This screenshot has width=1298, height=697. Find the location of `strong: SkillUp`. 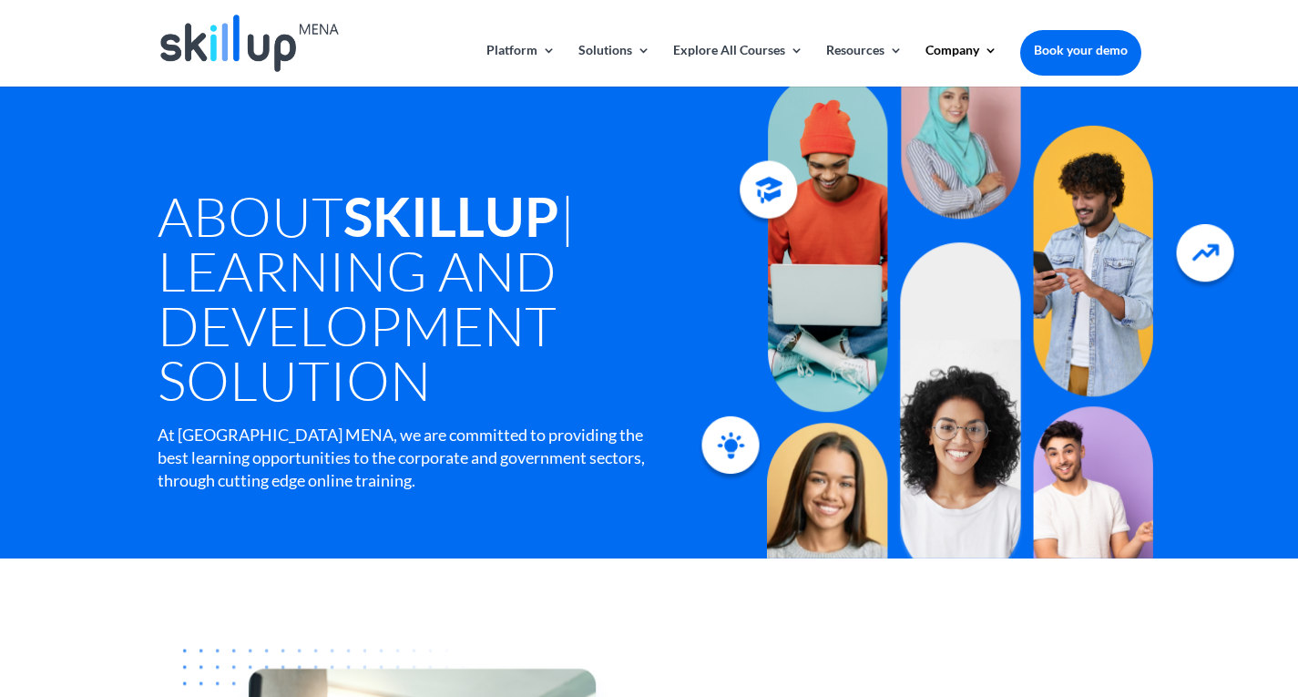

strong: SkillUp is located at coordinates (451, 216).